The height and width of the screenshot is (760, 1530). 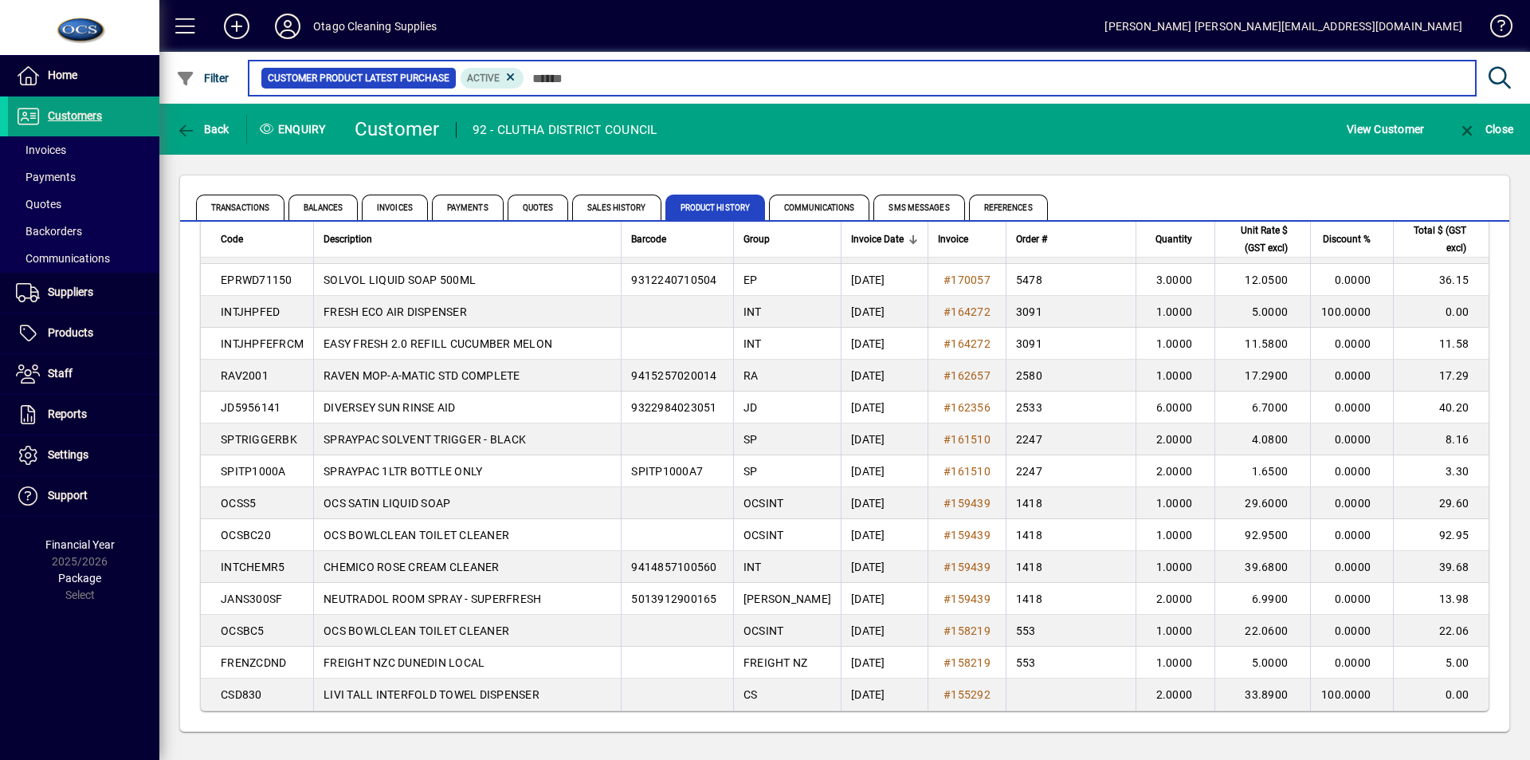 I want to click on span: INT, so click(x=752, y=567).